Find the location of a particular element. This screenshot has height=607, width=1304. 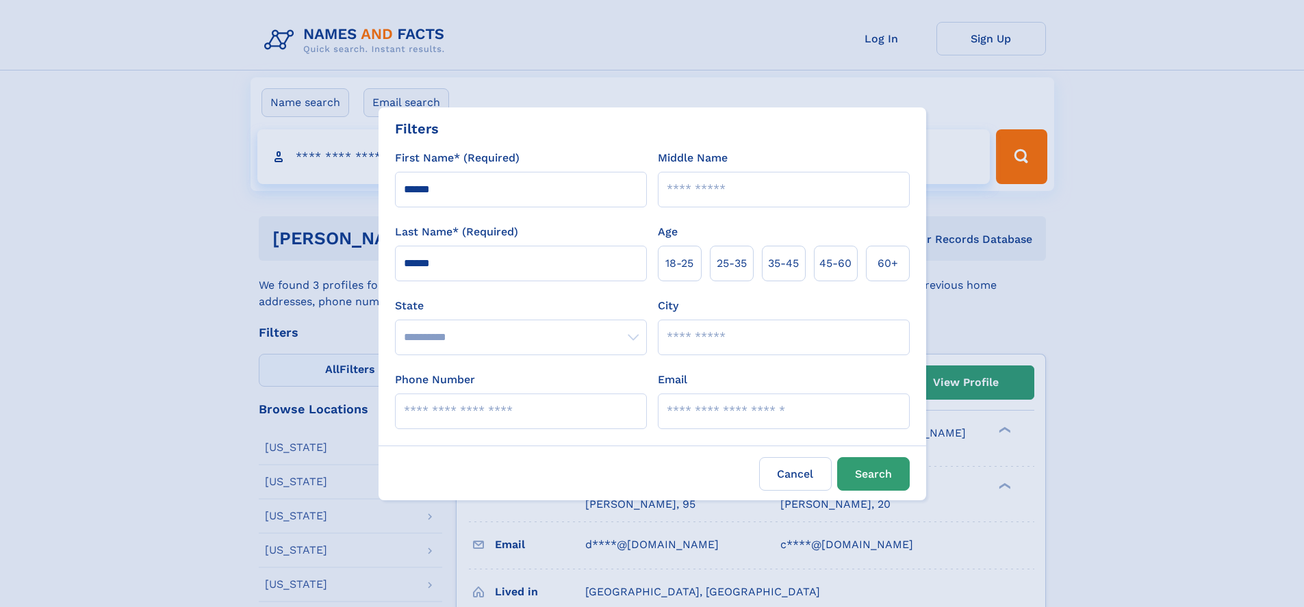

span: 45‑60 is located at coordinates (835, 264).